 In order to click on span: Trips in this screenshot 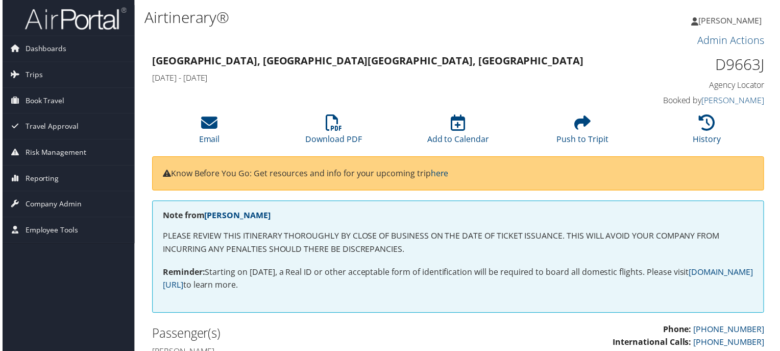, I will do `click(32, 75)`.